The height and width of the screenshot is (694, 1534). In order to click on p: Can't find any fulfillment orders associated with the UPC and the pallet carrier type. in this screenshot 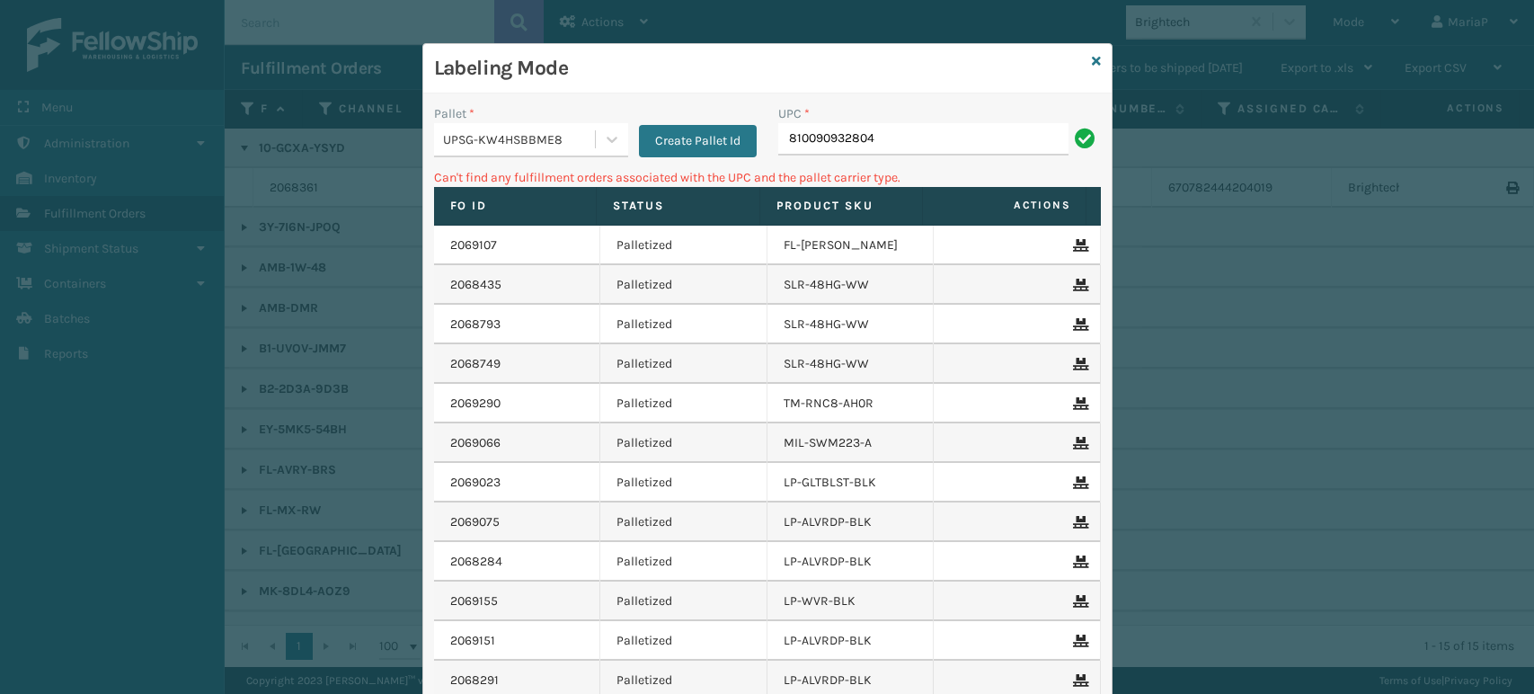, I will do `click(767, 177)`.